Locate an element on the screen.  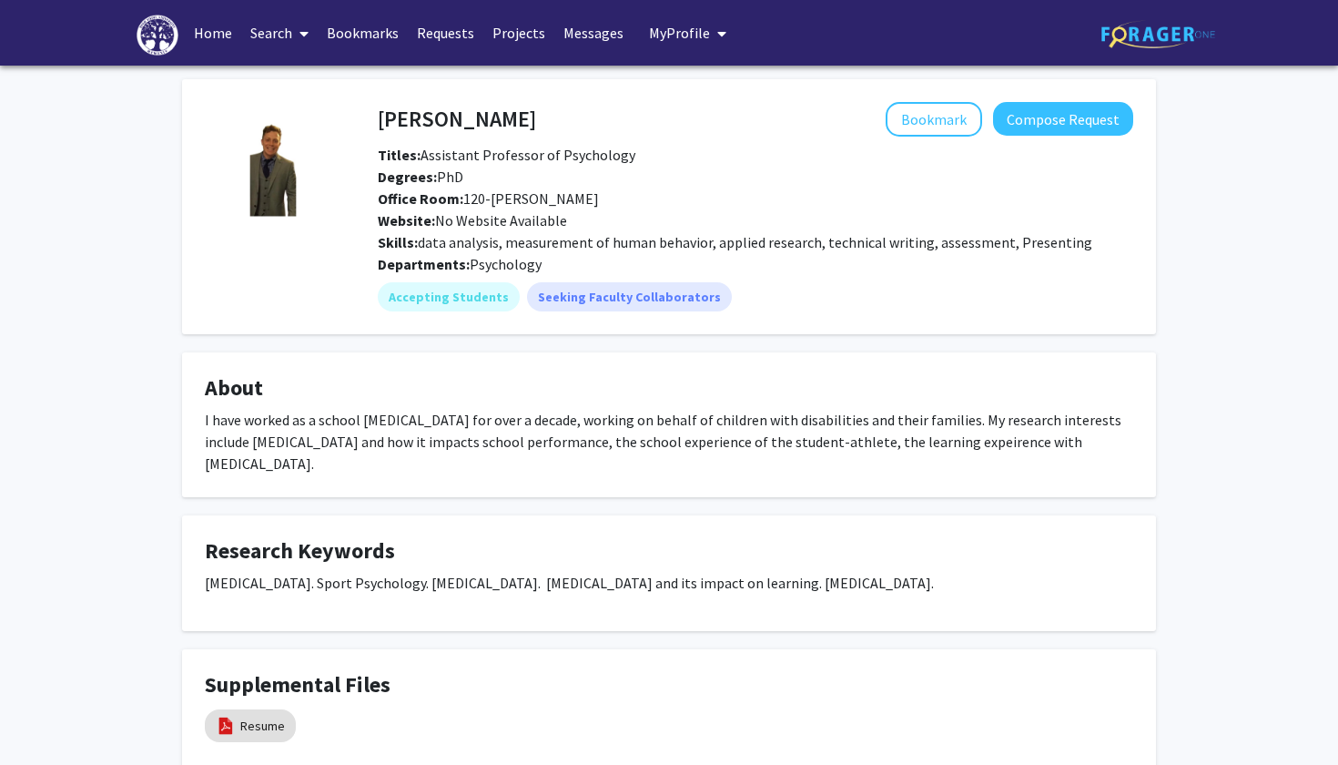
a: Projects is located at coordinates (519, 33).